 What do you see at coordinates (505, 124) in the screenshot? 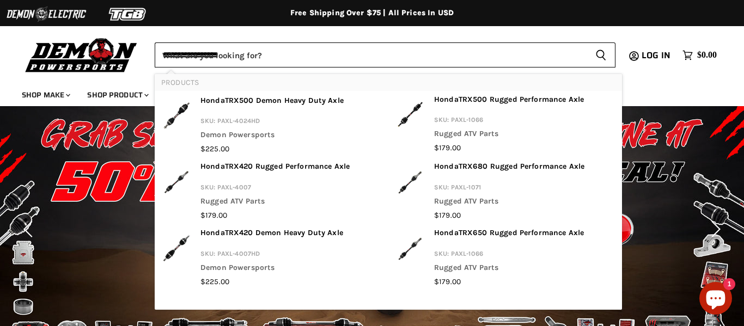
I see `li: products: <b>Honda</b> TRX500 Rugged Performance Axle` at bounding box center [505, 124].